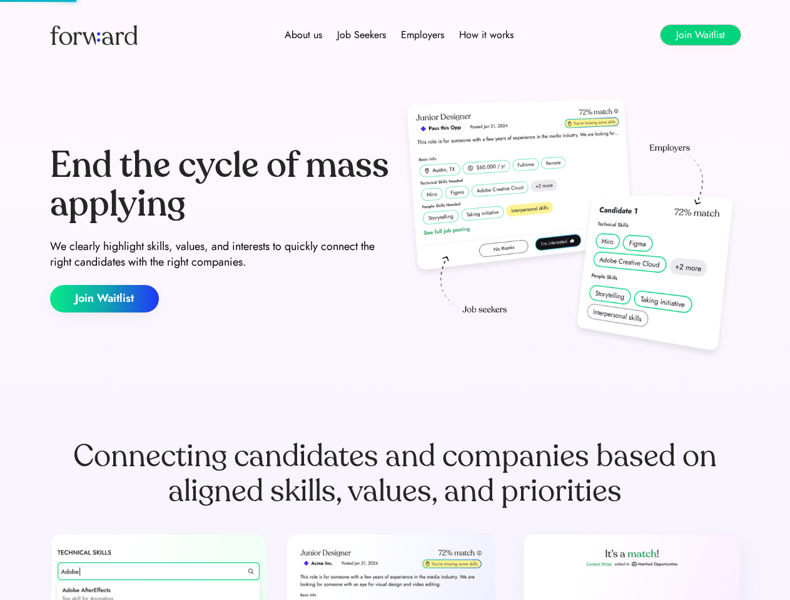 The height and width of the screenshot is (600, 790). What do you see at coordinates (303, 35) in the screenshot?
I see `div: About us` at bounding box center [303, 35].